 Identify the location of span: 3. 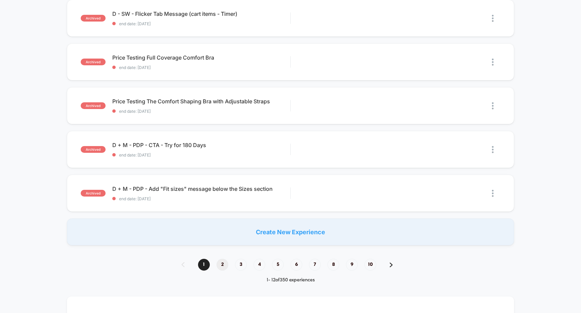
(241, 264).